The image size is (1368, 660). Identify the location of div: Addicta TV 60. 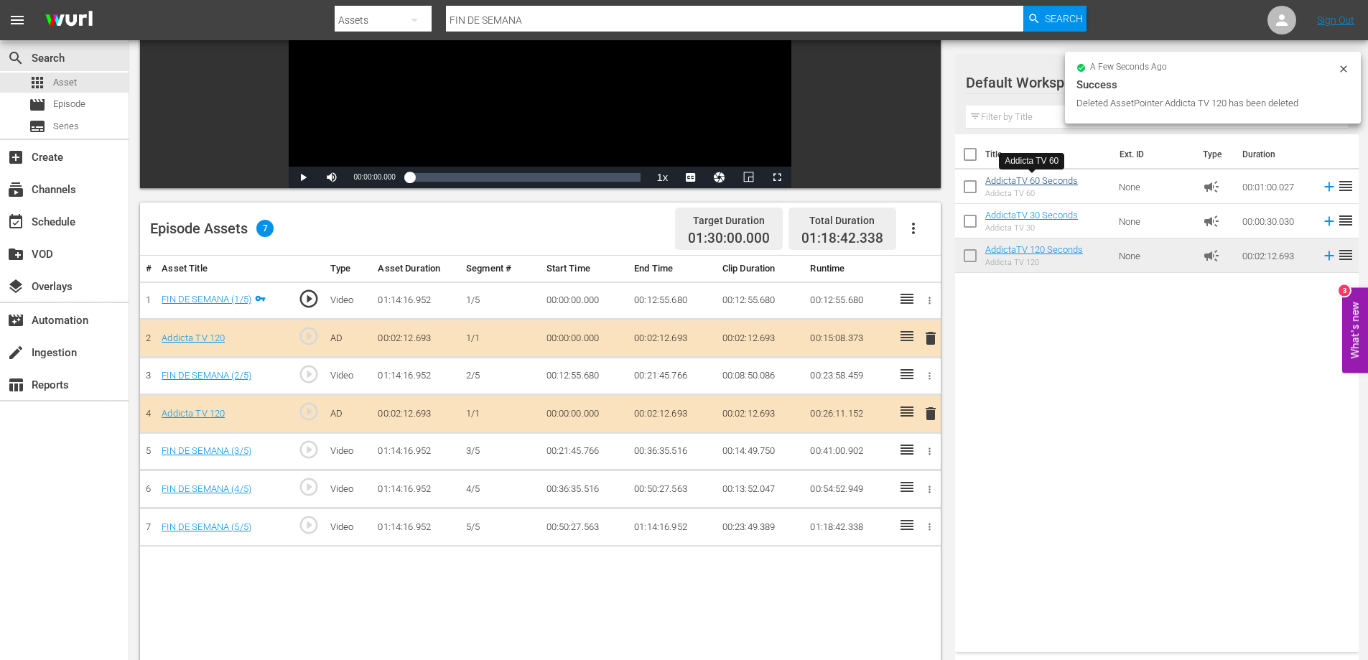
(1031, 161).